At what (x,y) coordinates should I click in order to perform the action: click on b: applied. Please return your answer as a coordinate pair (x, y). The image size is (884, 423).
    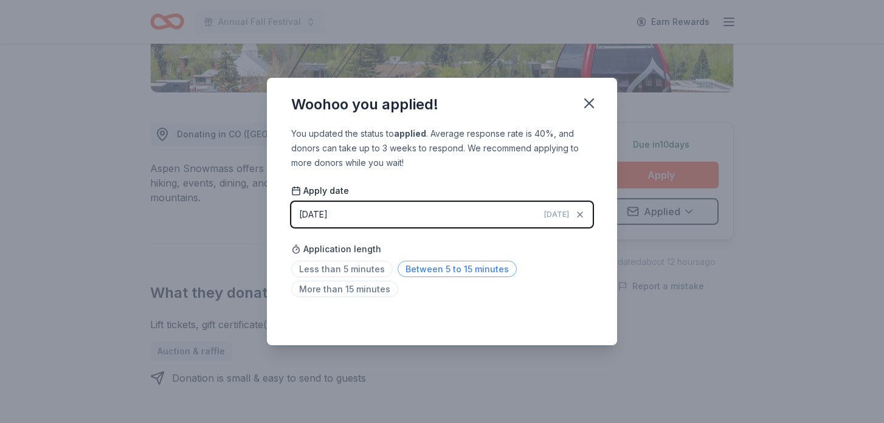
    Looking at the image, I should click on (410, 133).